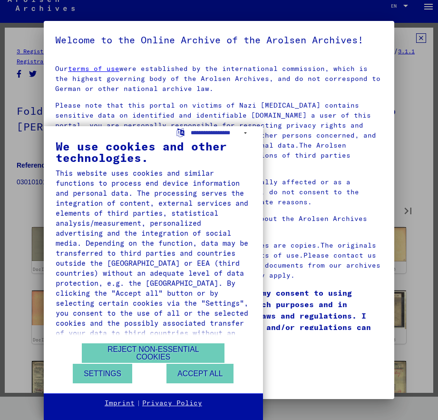 The width and height of the screenshot is (438, 420). I want to click on a: Imprint, so click(119, 403).